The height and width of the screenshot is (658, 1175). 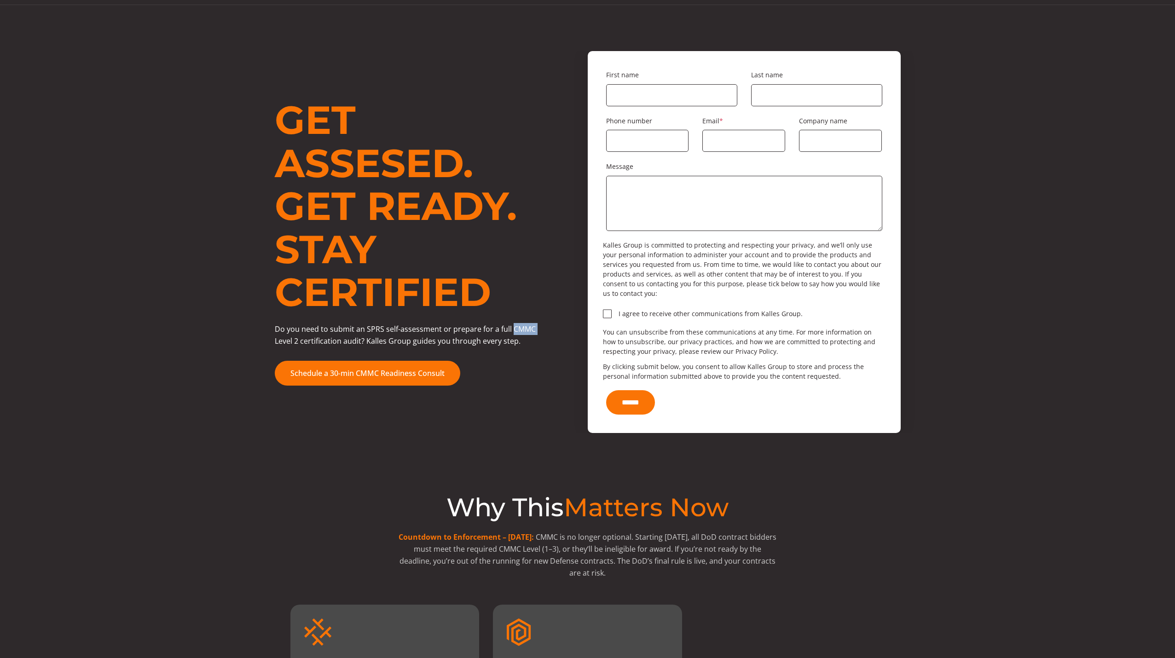 What do you see at coordinates (646, 507) in the screenshot?
I see `span: Matters Now` at bounding box center [646, 507].